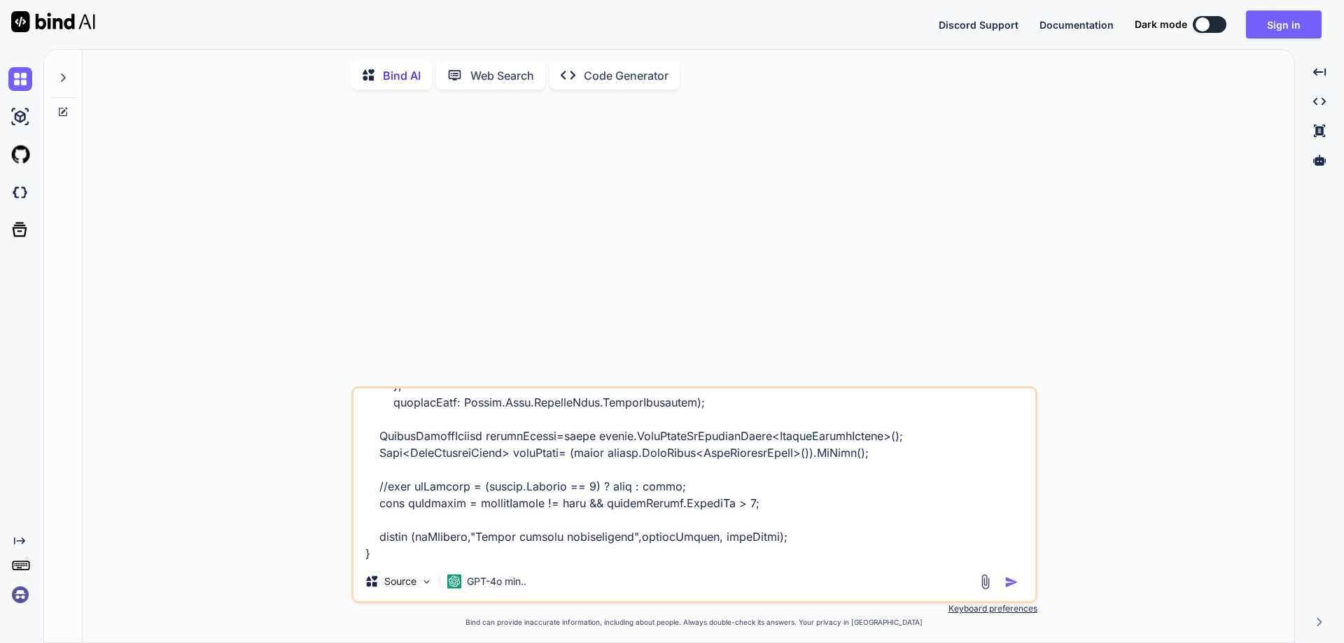 The image size is (1344, 643). I want to click on p: GPT-4o min.., so click(496, 582).